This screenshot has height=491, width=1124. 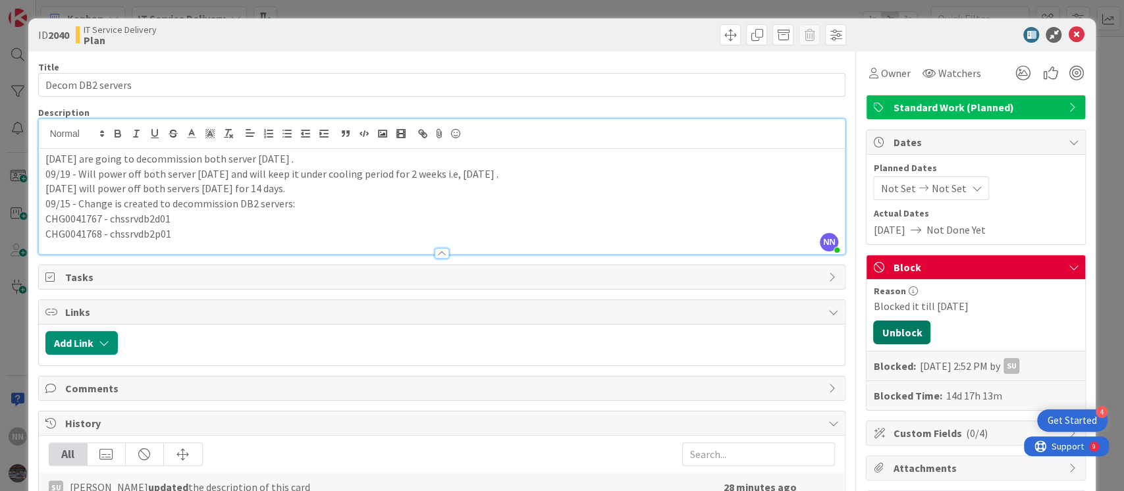 What do you see at coordinates (977, 468) in the screenshot?
I see `span: Attachments` at bounding box center [977, 468].